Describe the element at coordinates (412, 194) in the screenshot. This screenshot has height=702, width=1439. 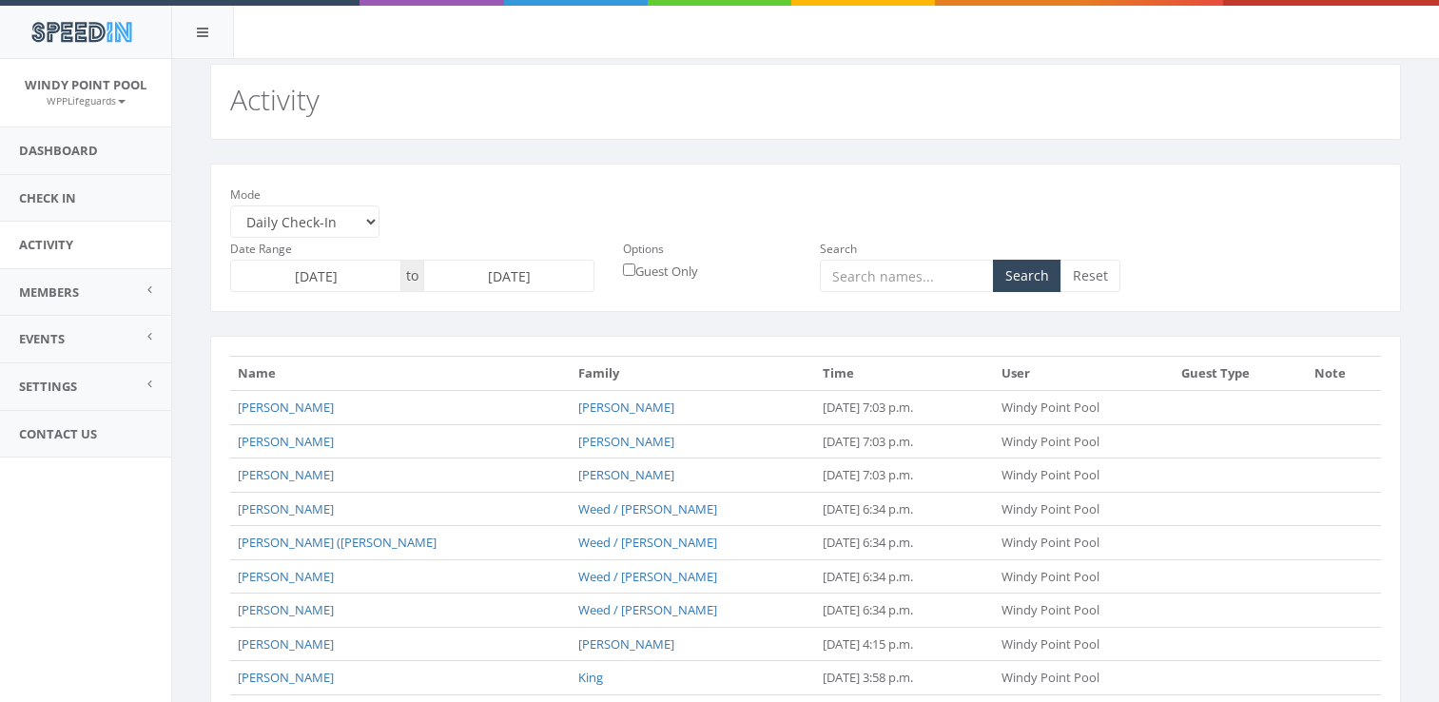
I see `h6: Mode` at that location.